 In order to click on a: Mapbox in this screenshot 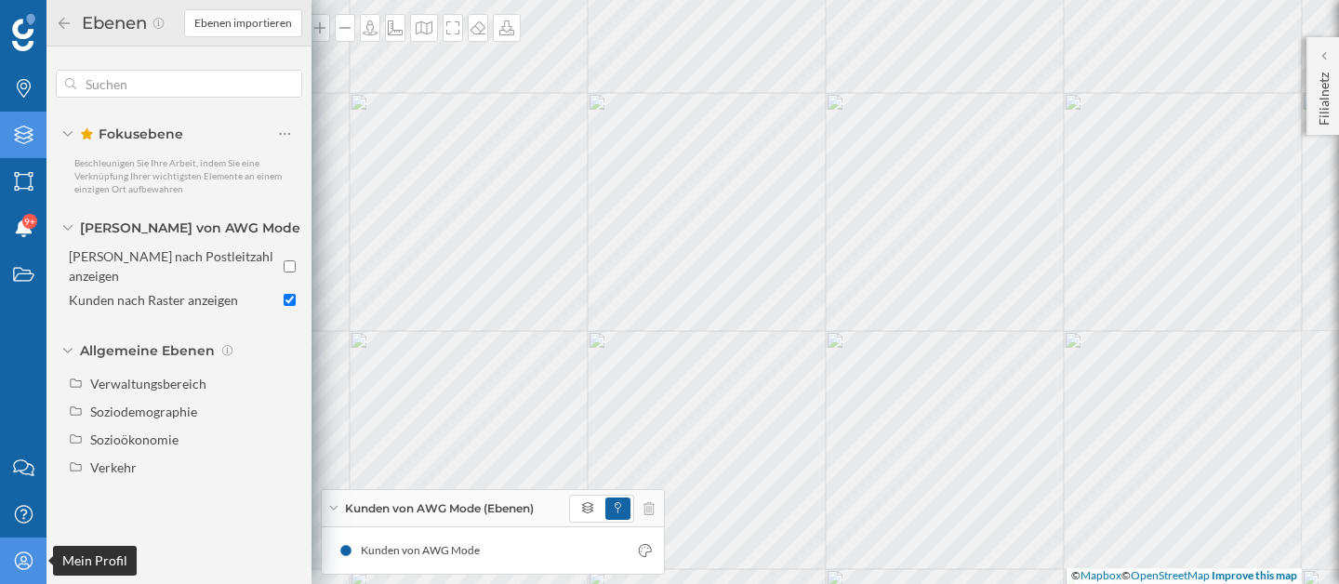, I will do `click(1101, 575)`.